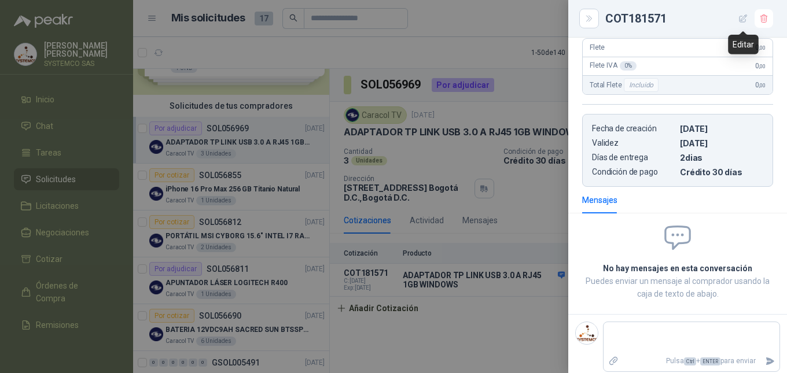 This screenshot has width=787, height=373. I want to click on div: COT181571, so click(689, 19).